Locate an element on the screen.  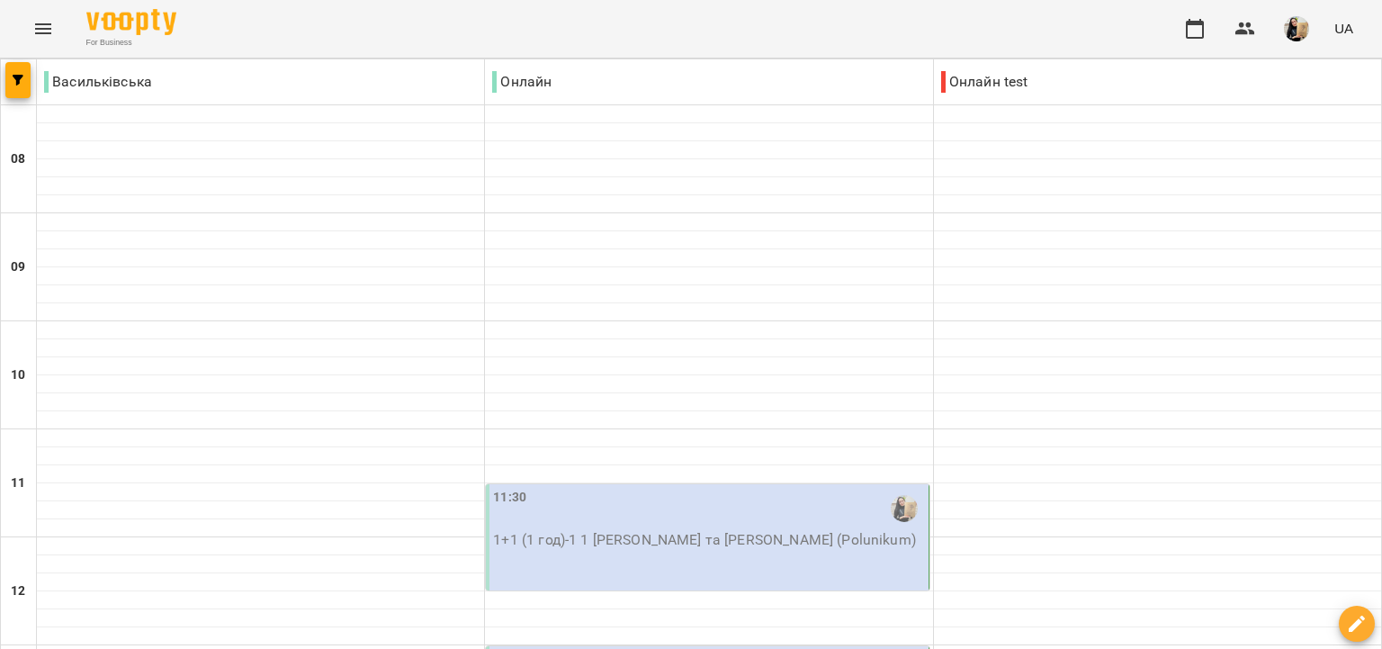
p: Васильківська is located at coordinates (98, 82).